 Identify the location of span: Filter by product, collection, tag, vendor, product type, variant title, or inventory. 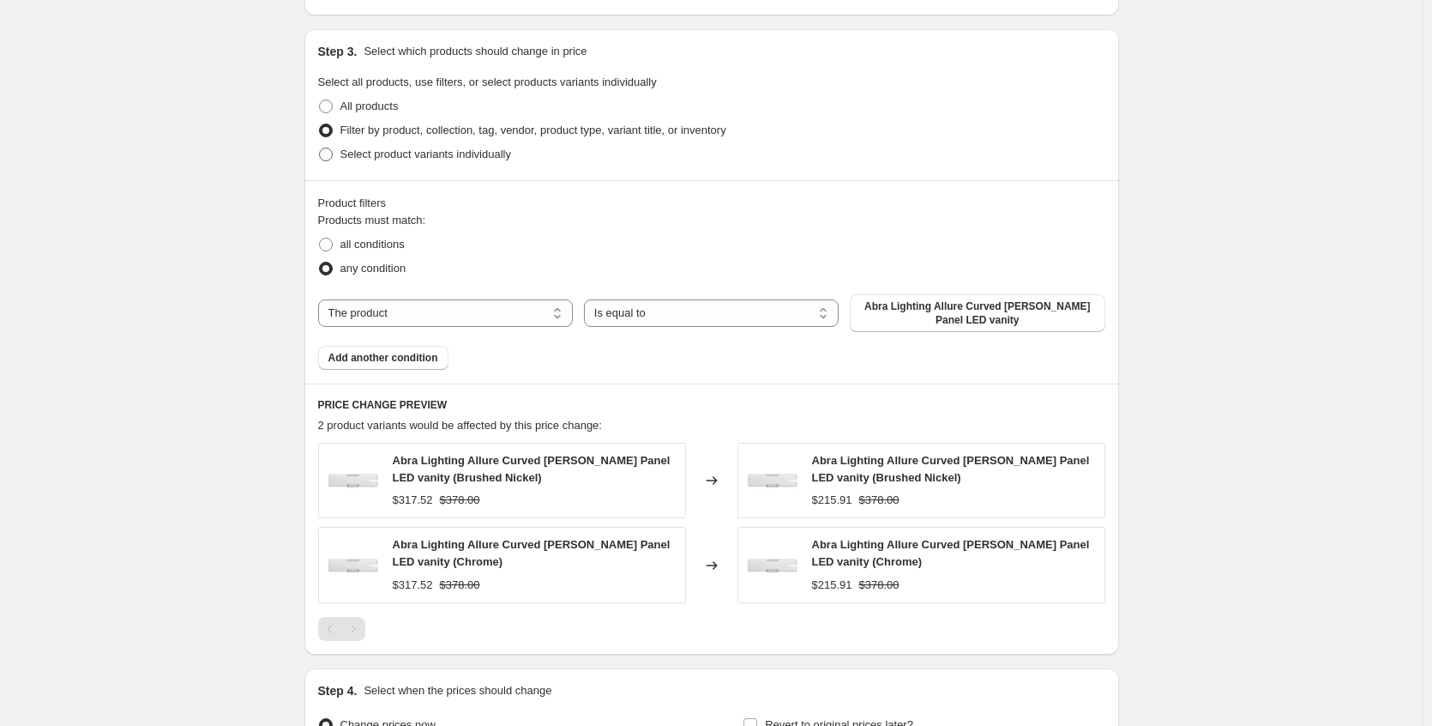
(533, 129).